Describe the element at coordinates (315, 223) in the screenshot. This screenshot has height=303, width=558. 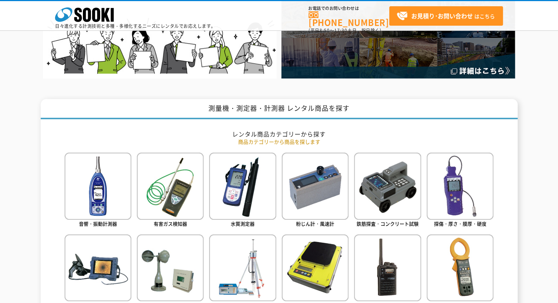
I see `span: 粉じん計・風速計` at that location.